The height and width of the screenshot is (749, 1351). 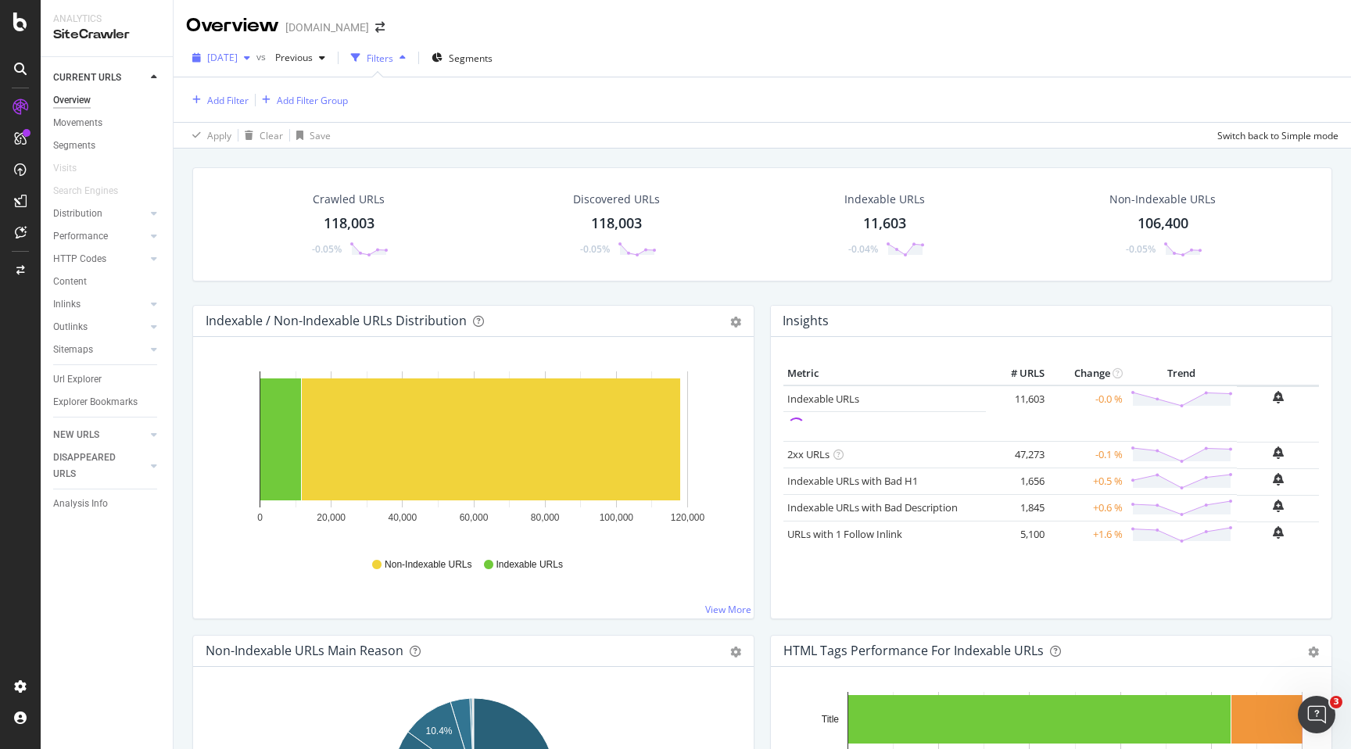 I want to click on a: Segments, so click(x=107, y=145).